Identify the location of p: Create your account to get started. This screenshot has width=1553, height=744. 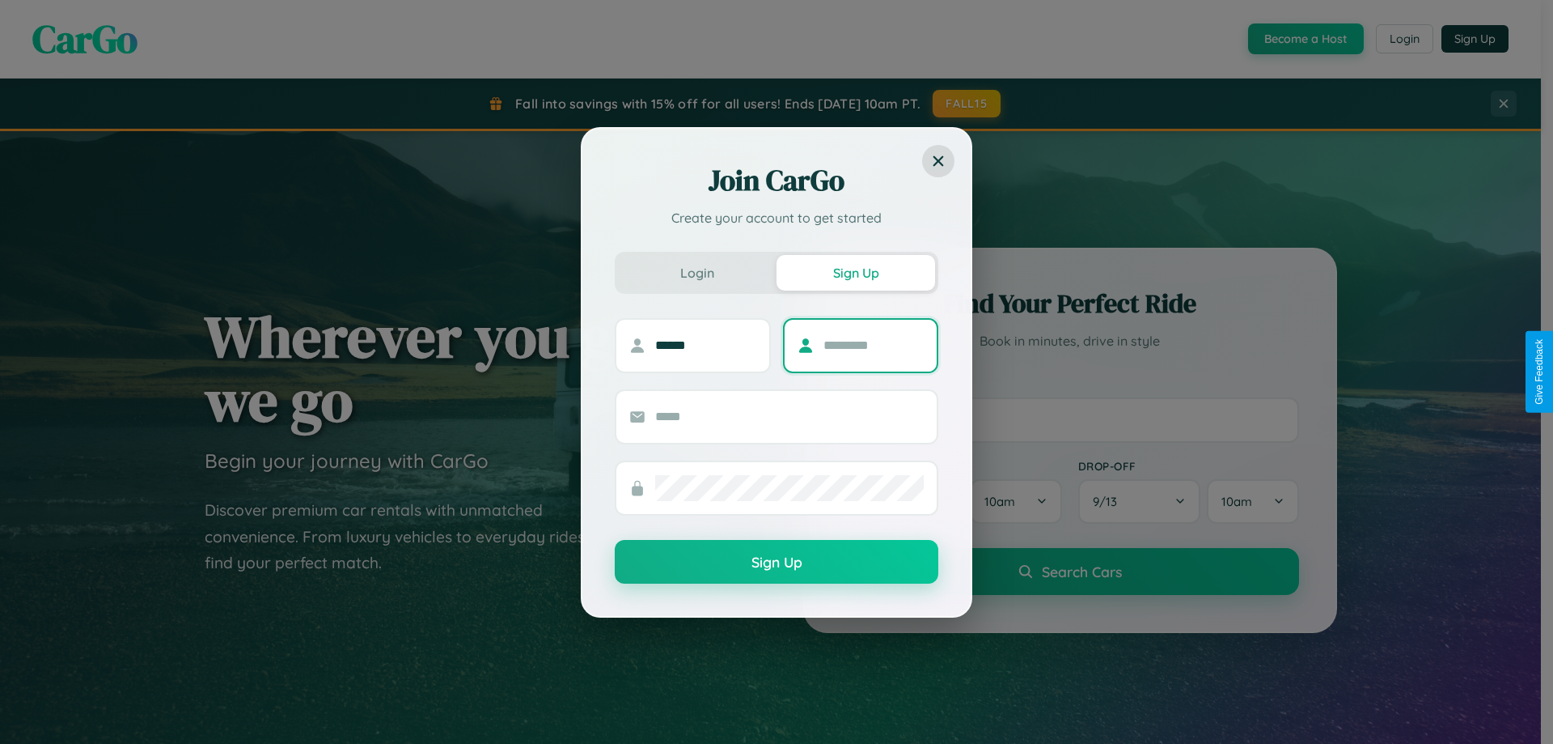
(777, 218).